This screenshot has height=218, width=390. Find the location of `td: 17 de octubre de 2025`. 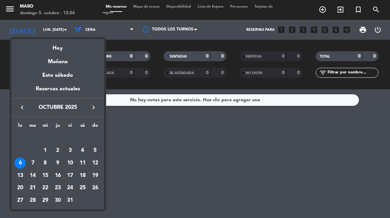

td: 17 de octubre de 2025 is located at coordinates (70, 175).